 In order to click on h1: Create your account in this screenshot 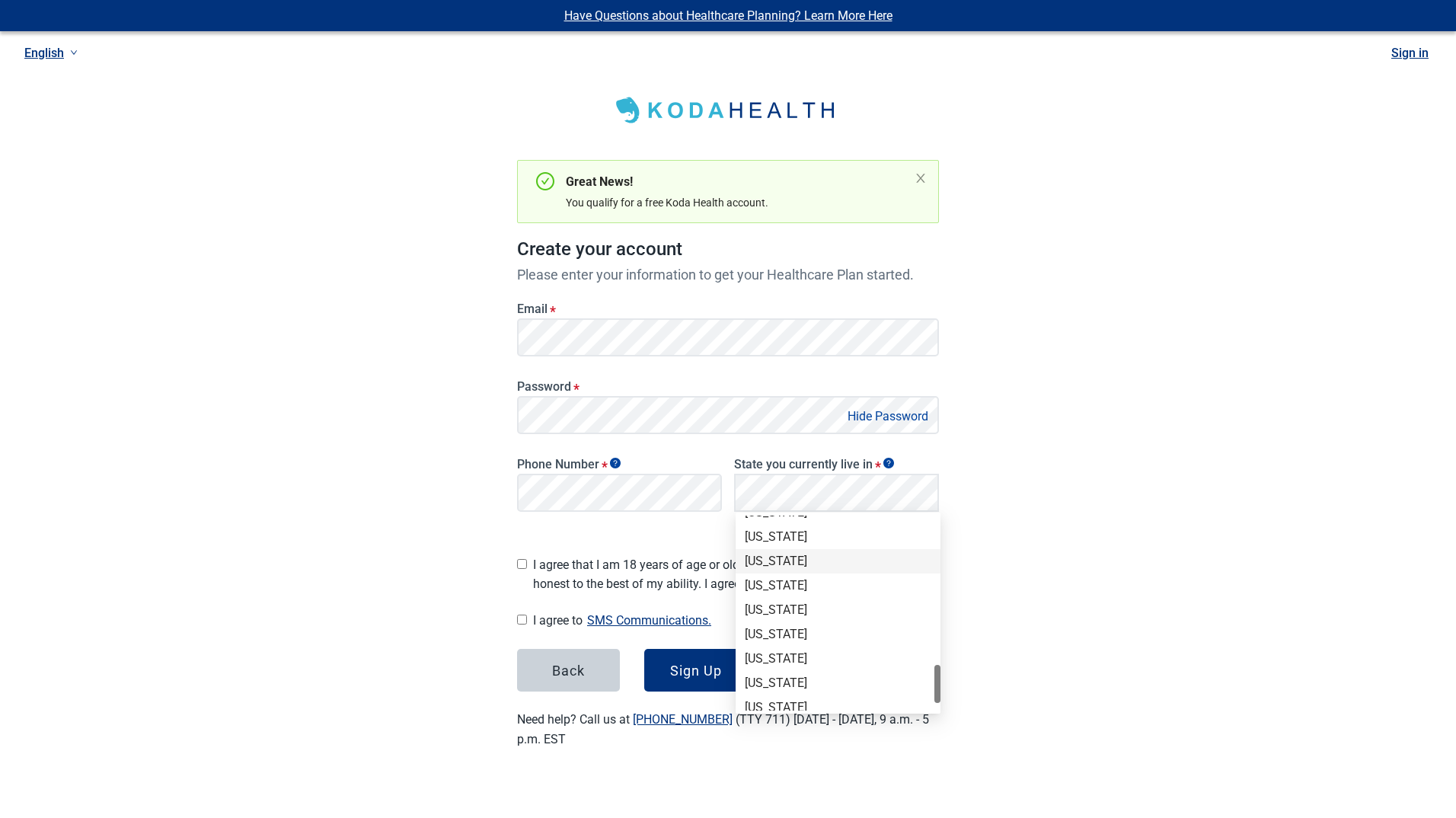, I will do `click(728, 250)`.